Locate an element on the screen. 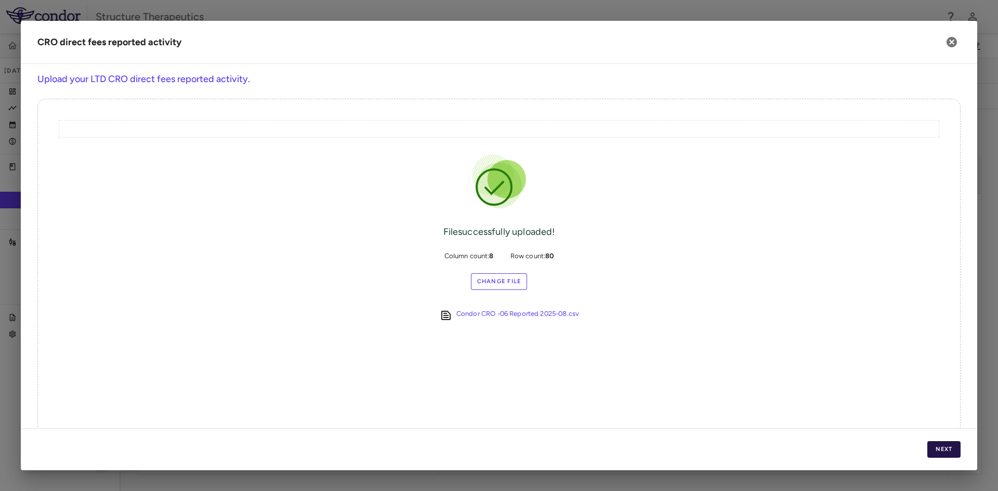  div: File successfully uploaded! is located at coordinates (499, 232).